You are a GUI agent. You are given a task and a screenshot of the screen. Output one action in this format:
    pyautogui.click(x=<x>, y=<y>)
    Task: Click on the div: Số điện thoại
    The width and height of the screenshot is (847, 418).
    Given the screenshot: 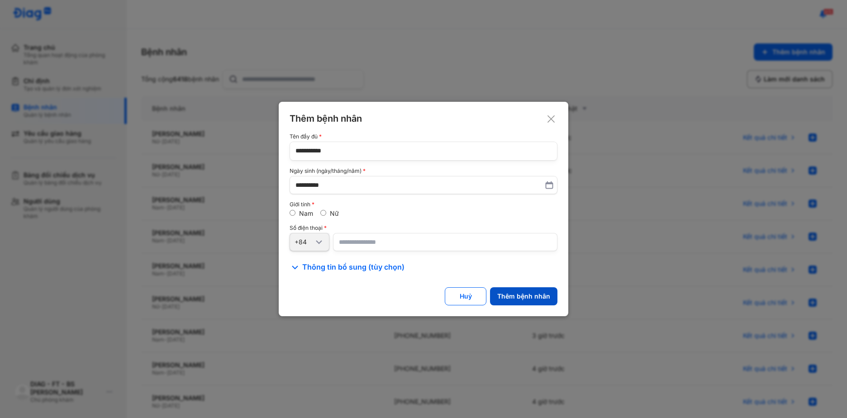 What is the action you would take?
    pyautogui.click(x=423, y=228)
    